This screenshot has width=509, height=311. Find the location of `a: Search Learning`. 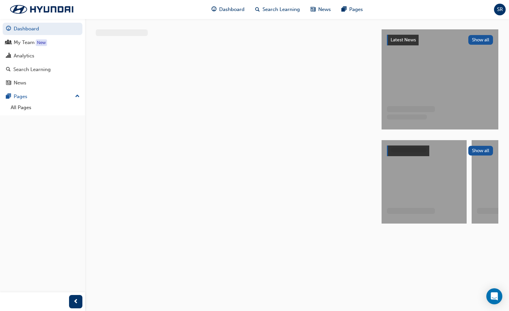

a: Search Learning is located at coordinates (42, 69).